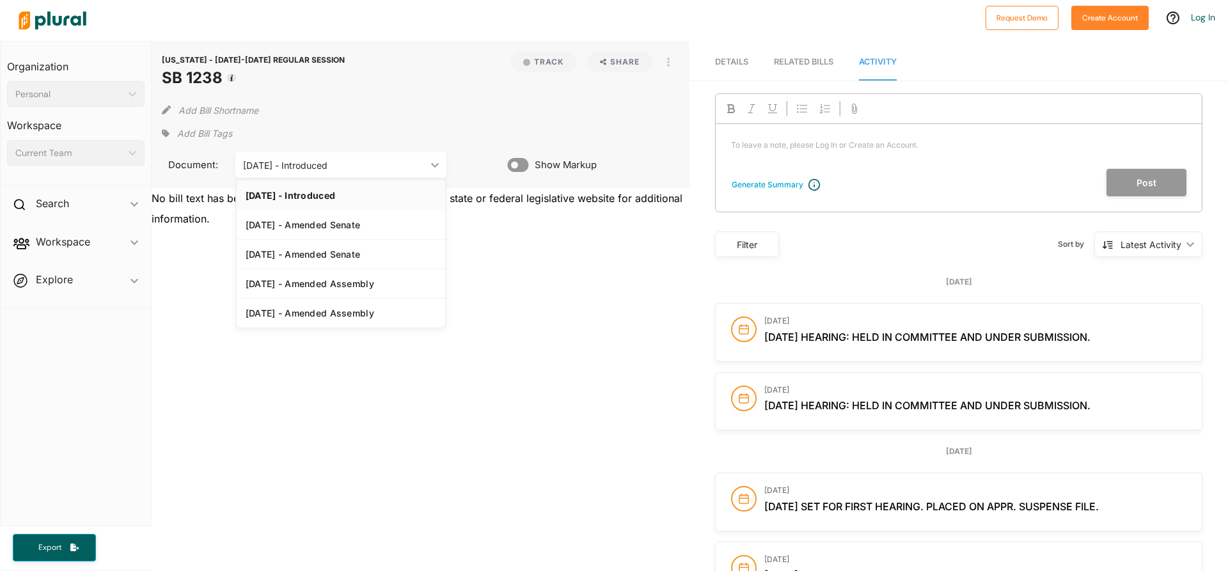 This screenshot has height=571, width=1228. Describe the element at coordinates (1110, 17) in the screenshot. I see `a: Create Account` at that location.